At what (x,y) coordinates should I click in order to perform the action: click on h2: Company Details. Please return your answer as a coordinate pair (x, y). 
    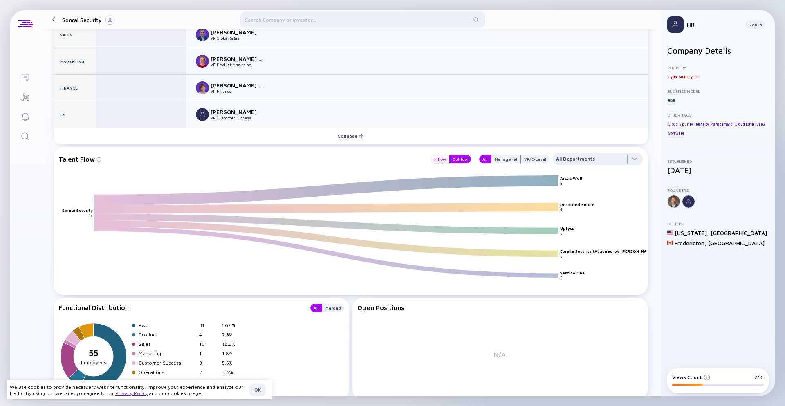
    Looking at the image, I should click on (718, 50).